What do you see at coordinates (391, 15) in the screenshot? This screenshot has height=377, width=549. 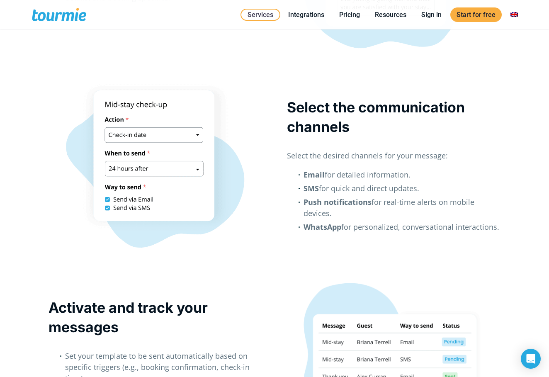 I see `a: Resources` at bounding box center [391, 15].